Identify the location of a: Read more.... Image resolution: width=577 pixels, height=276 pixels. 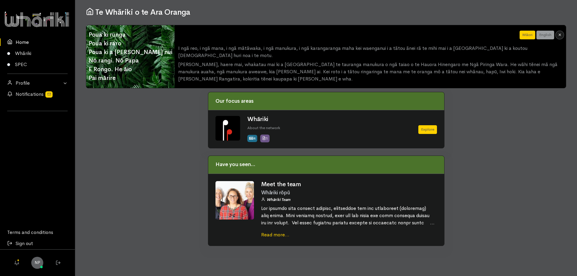
(275, 235).